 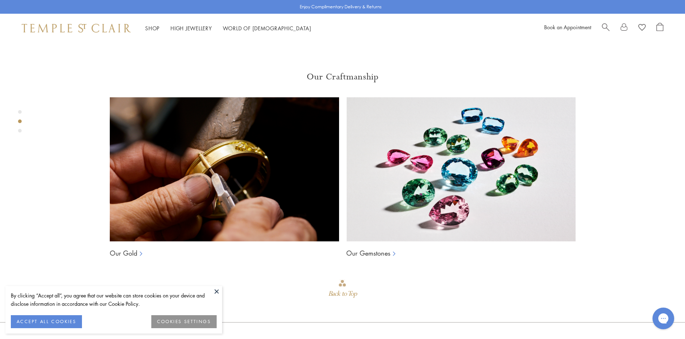 What do you see at coordinates (20, 123) in the screenshot?
I see `div: Product gallery navigation` at bounding box center [20, 123].